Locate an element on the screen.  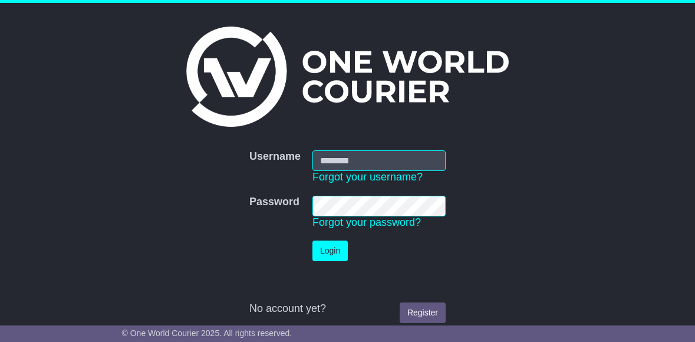
div: No account yet? is located at coordinates (347, 309).